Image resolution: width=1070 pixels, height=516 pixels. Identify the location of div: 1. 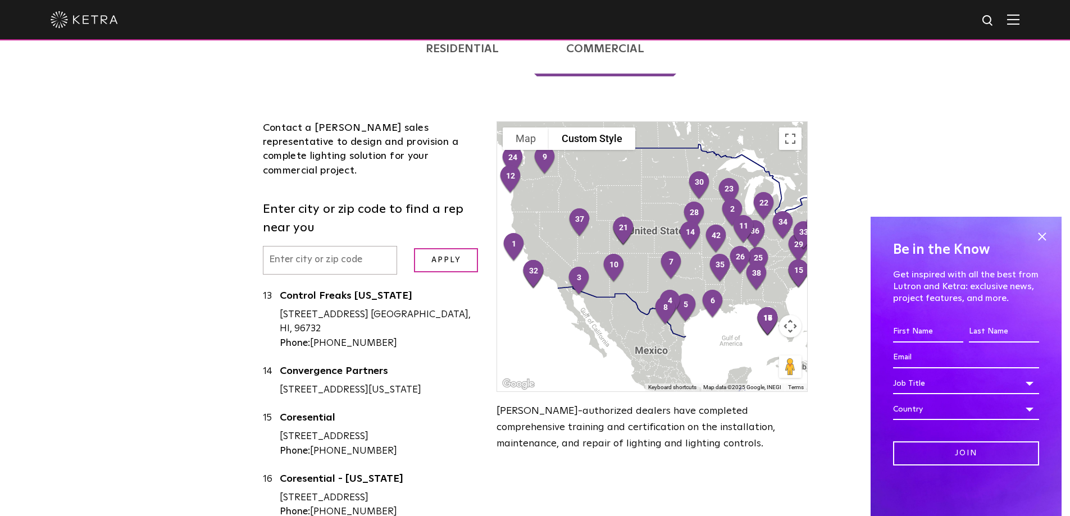
(514, 248).